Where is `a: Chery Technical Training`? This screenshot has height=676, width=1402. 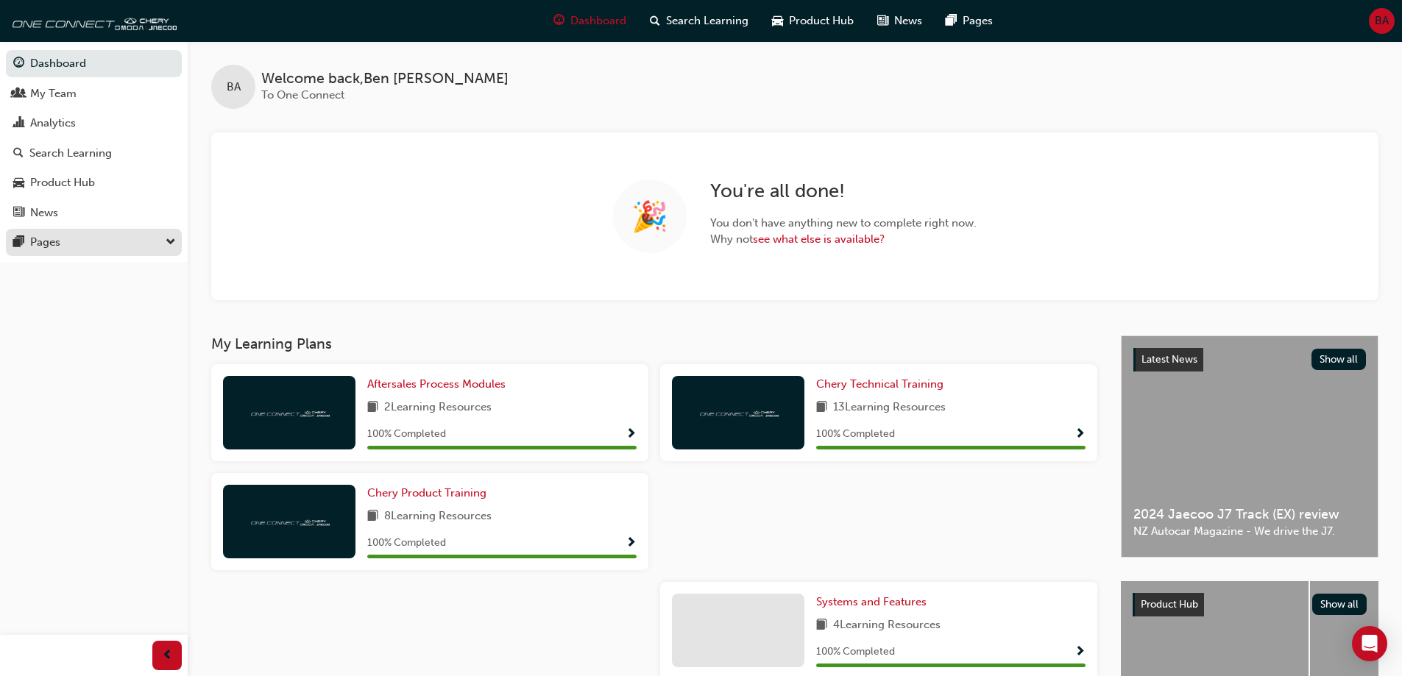
a: Chery Technical Training is located at coordinates (882, 384).